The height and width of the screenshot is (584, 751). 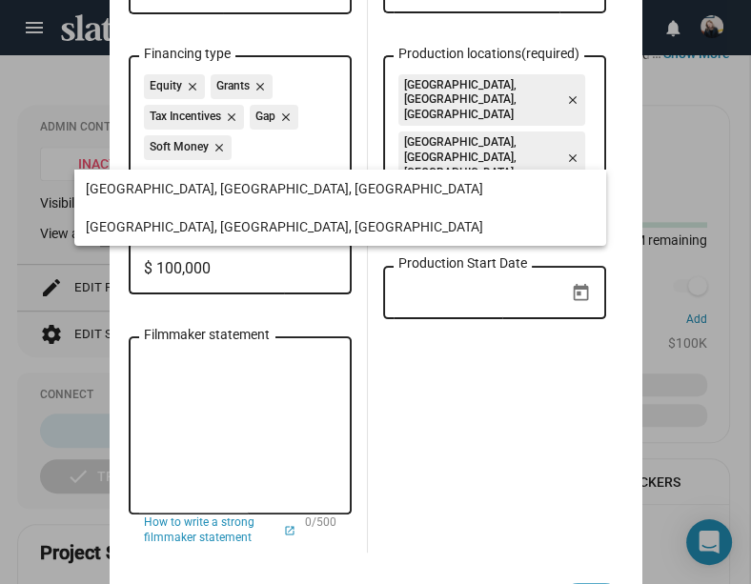 What do you see at coordinates (188, 148) in the screenshot?
I see `mat-chip: Soft Money` at bounding box center [188, 148].